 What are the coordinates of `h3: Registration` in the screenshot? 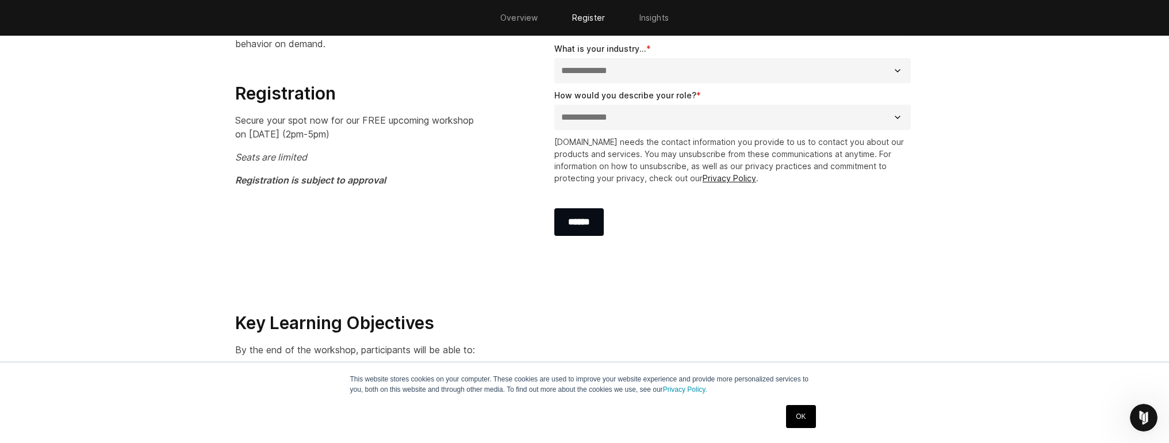 It's located at (360, 94).